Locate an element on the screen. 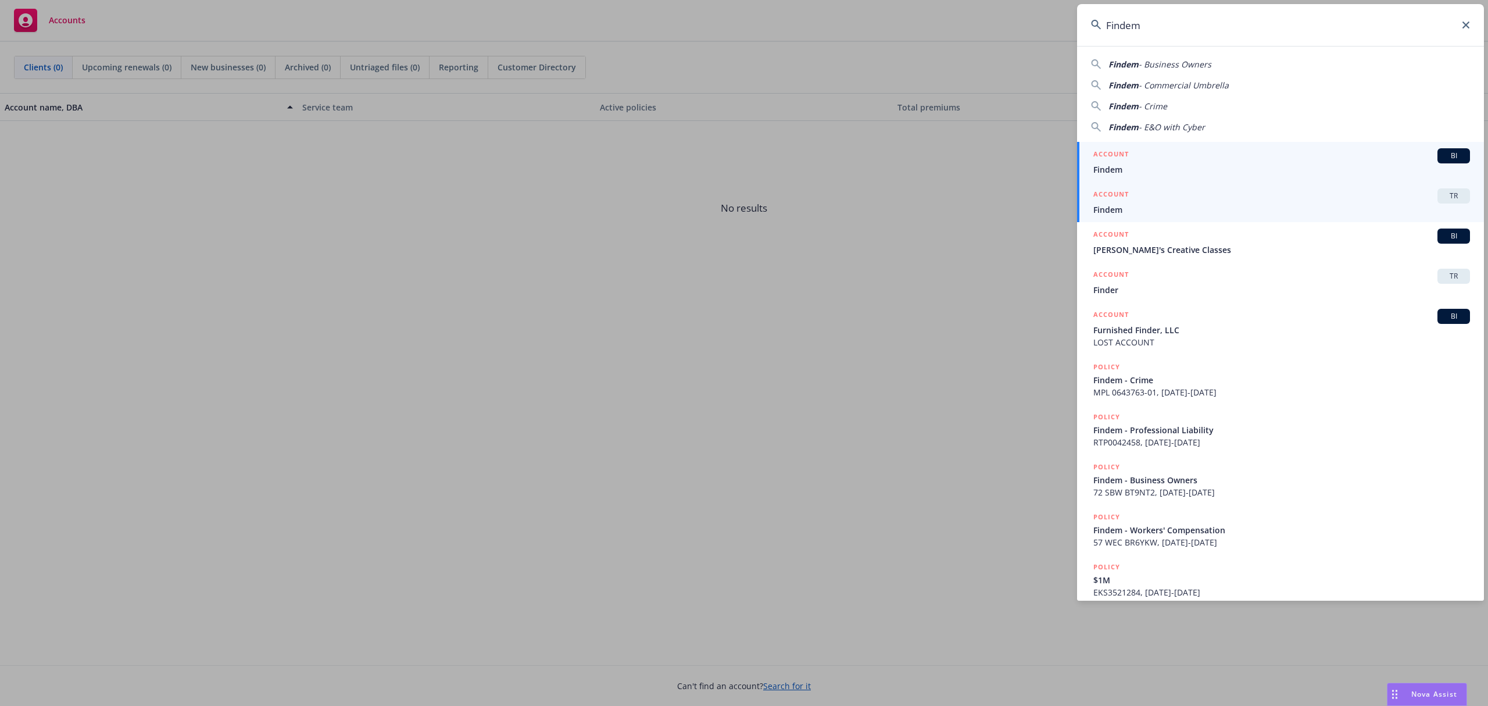 This screenshot has height=706, width=1488. a: ACCOUNTTRFindem is located at coordinates (1280, 202).